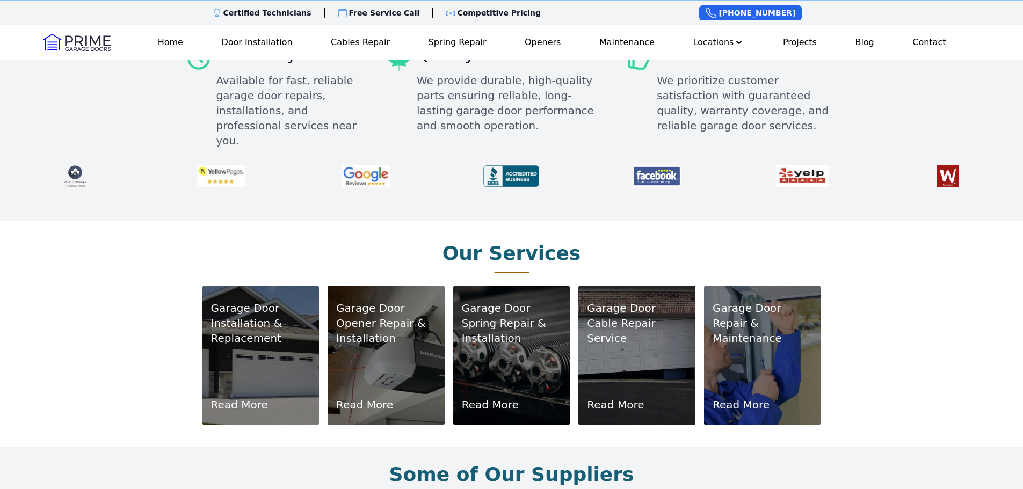 Image resolution: width=1023 pixels, height=489 pixels. I want to click on a: Garage Door Repair & Maintenance, so click(762, 323).